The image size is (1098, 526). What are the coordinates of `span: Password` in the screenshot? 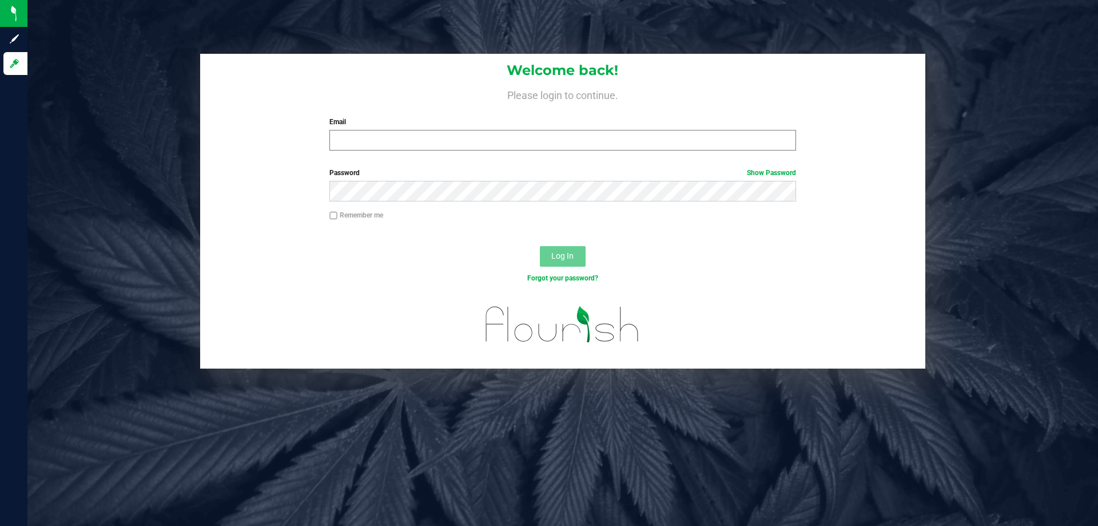 It's located at (344, 173).